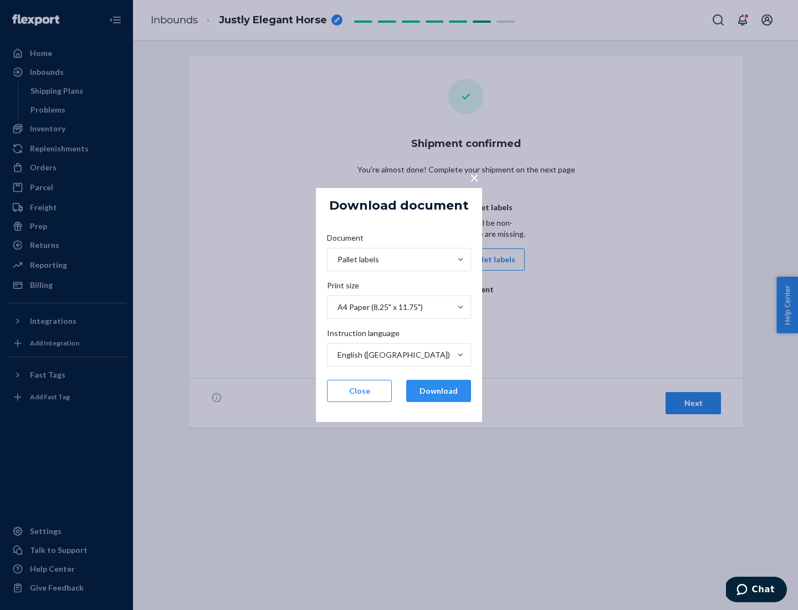 This screenshot has height=610, width=798. What do you see at coordinates (337, 259) in the screenshot?
I see `input: DocumentPallet labels` at bounding box center [337, 259].